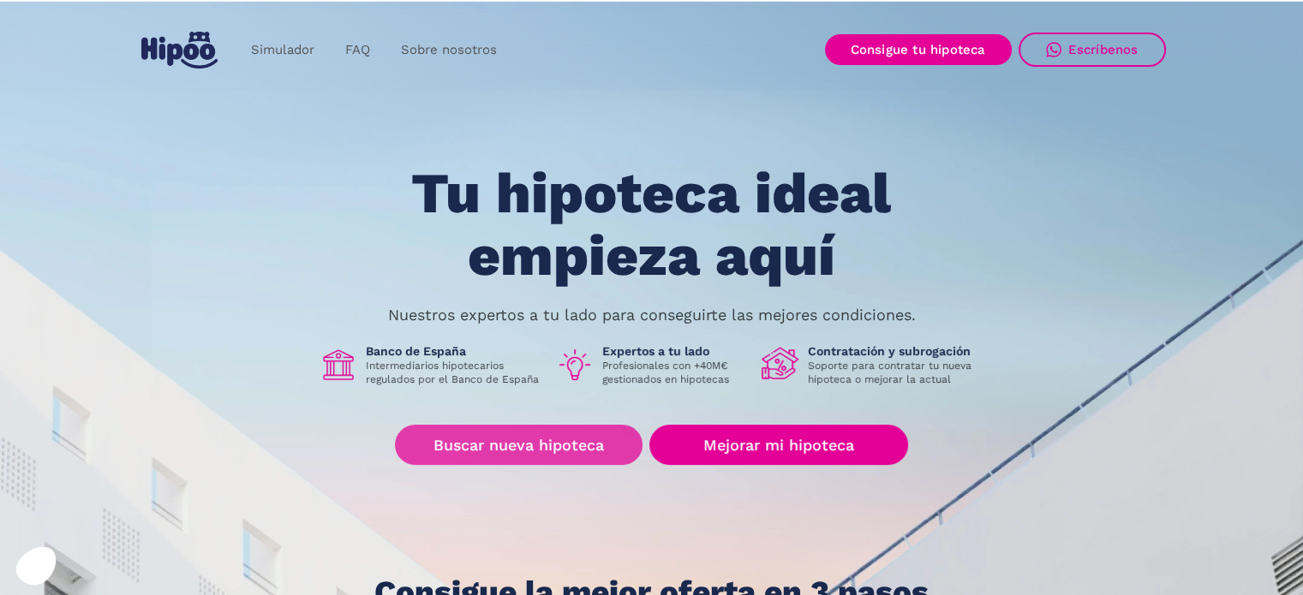  I want to click on a: Escríbenos, so click(1092, 50).